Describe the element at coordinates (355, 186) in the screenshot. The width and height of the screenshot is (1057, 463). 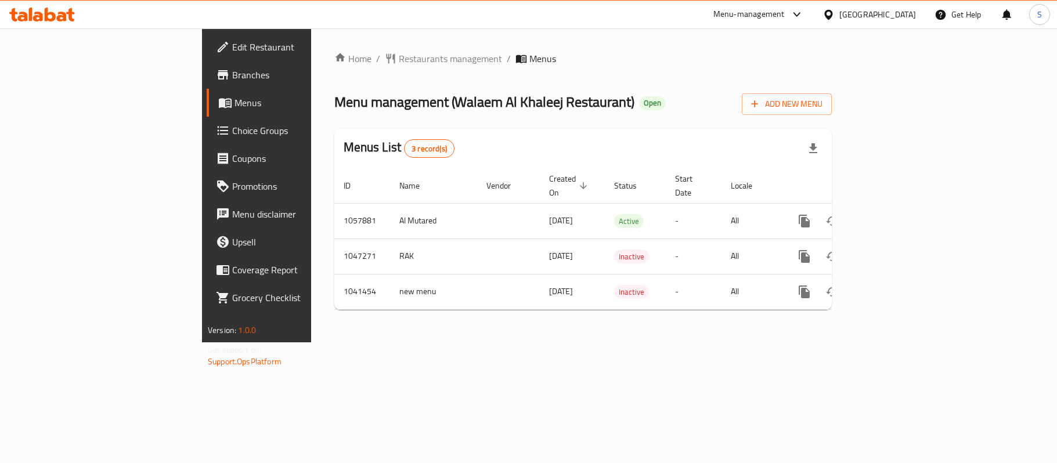
I see `span: ID` at that location.